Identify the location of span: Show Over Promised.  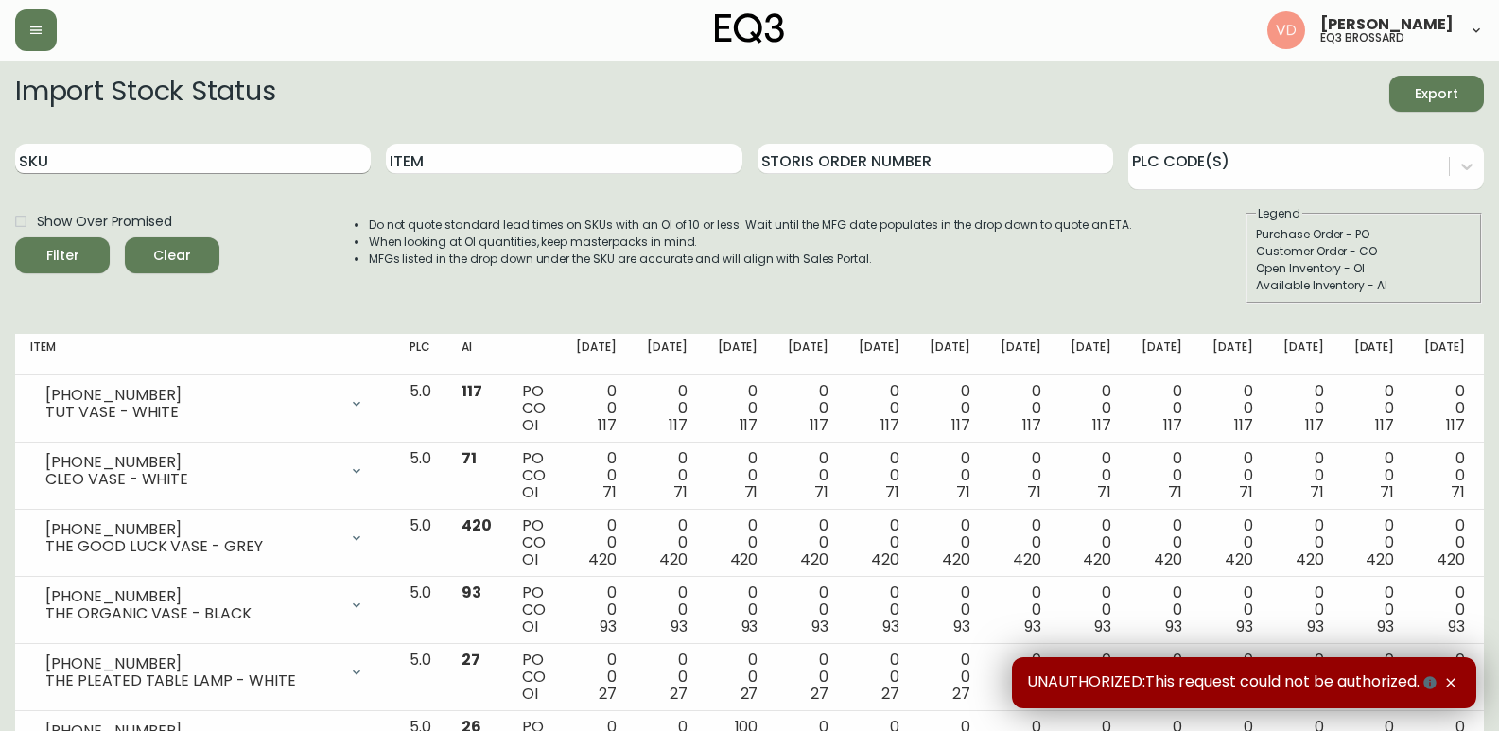
(104, 221).